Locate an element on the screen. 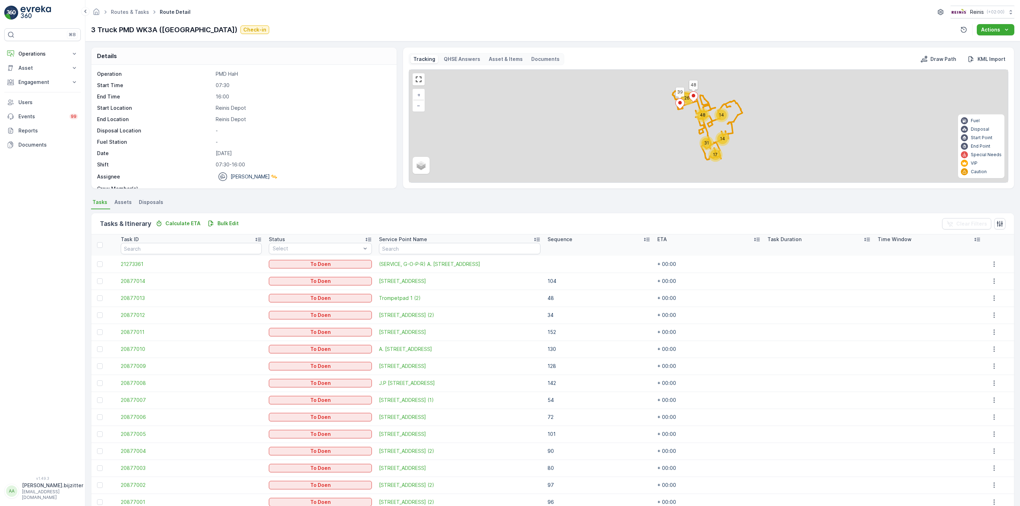 The width and height of the screenshot is (1020, 506). p: Reinis Depot is located at coordinates (302, 119).